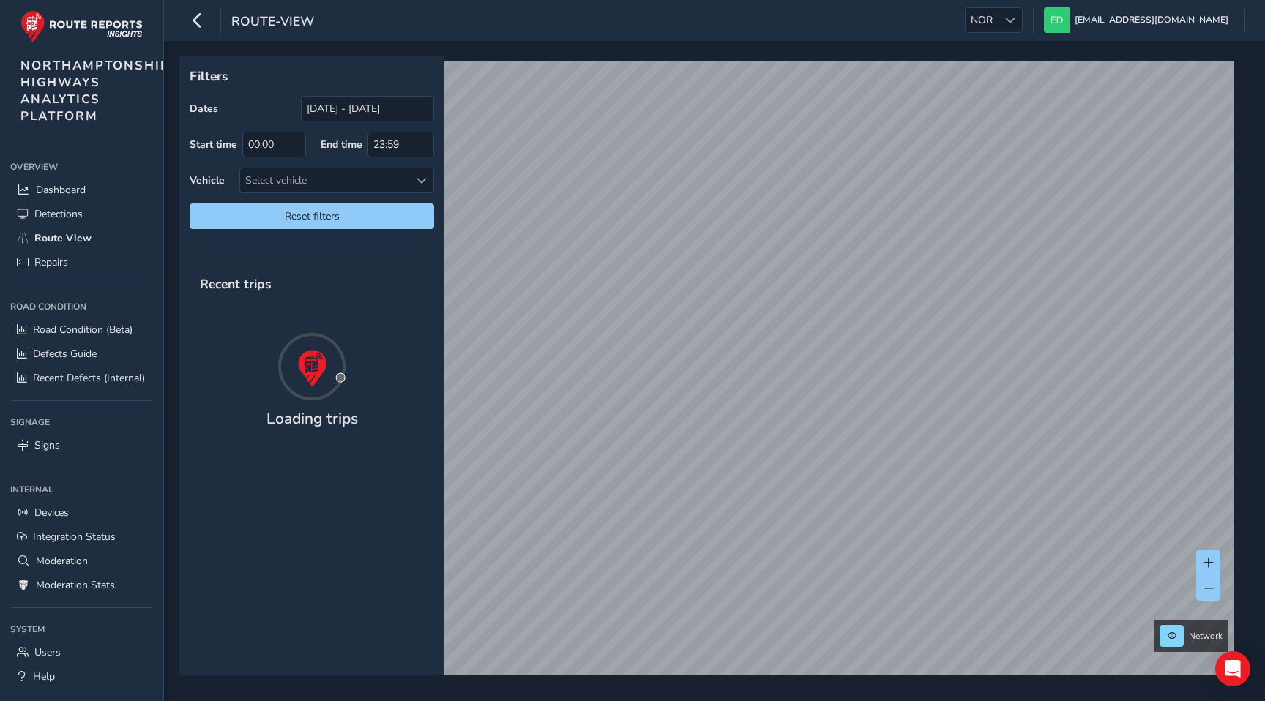 Image resolution: width=1265 pixels, height=701 pixels. What do you see at coordinates (81, 512) in the screenshot?
I see `a: Devices` at bounding box center [81, 512].